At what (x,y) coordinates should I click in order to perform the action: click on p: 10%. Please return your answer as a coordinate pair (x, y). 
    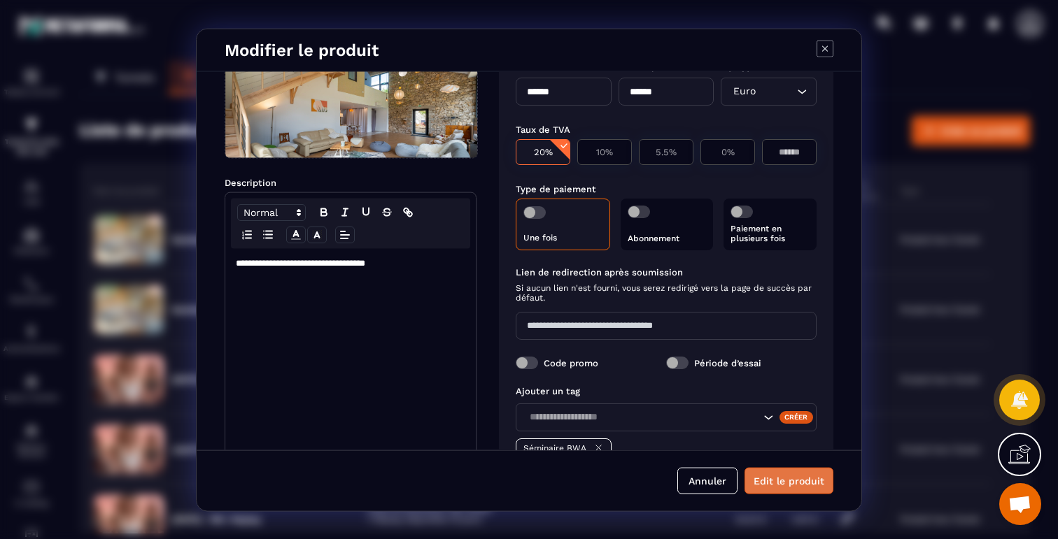
    Looking at the image, I should click on (604, 151).